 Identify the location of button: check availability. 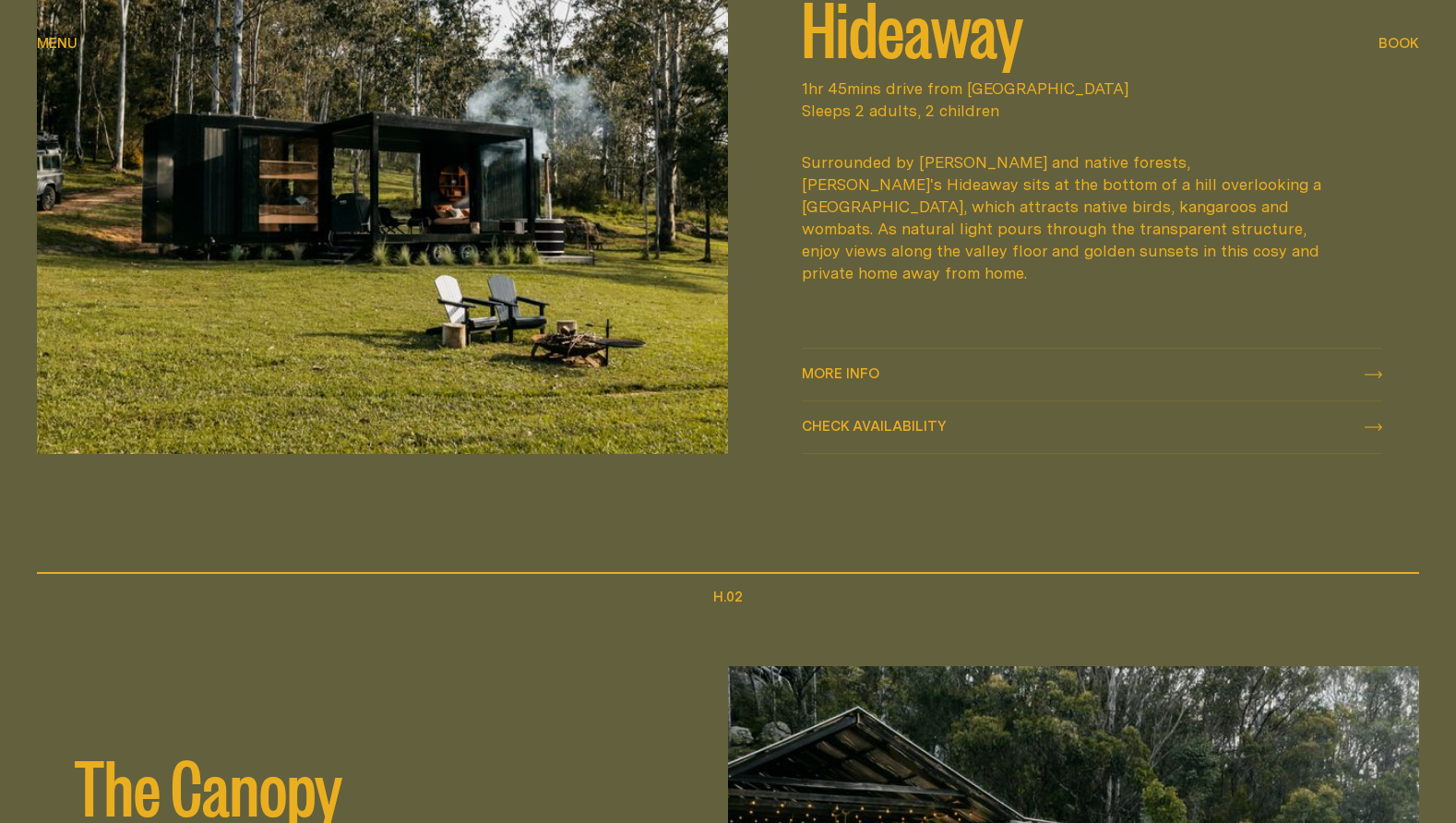
(1092, 427).